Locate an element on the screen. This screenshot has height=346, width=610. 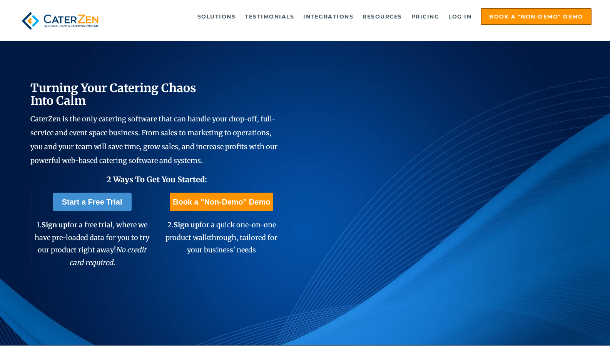
a: Pricing is located at coordinates (425, 17).